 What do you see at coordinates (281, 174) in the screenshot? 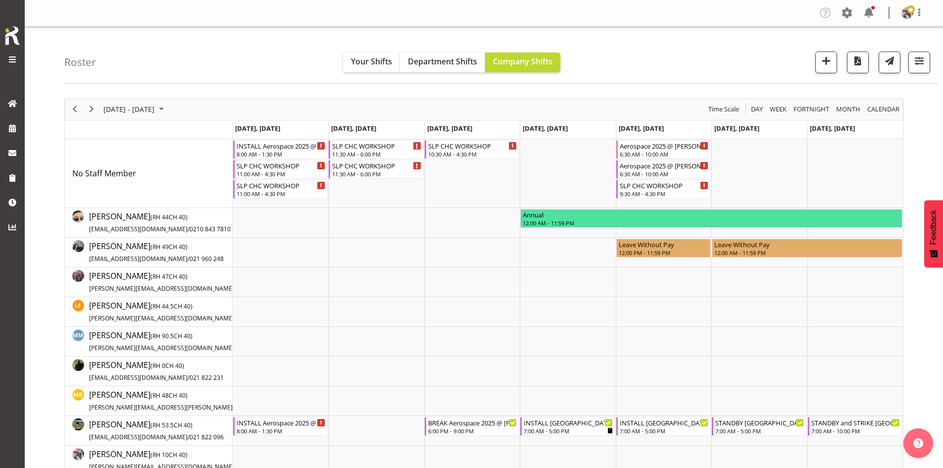
I see `div: 11:00 AM - 4:30 PM` at bounding box center [281, 174].